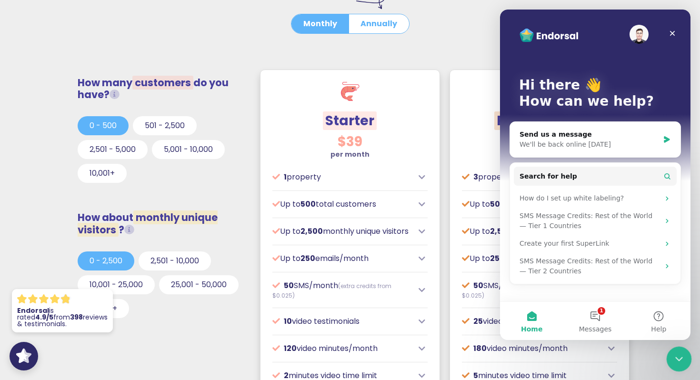 The image size is (700, 380). Describe the element at coordinates (33, 311) in the screenshot. I see `strong: Endorsal` at that location.